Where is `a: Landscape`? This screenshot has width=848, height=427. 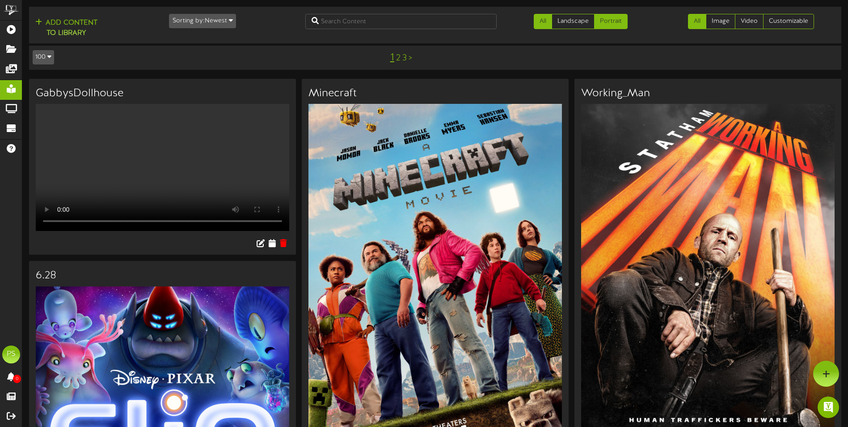 a: Landscape is located at coordinates (573, 21).